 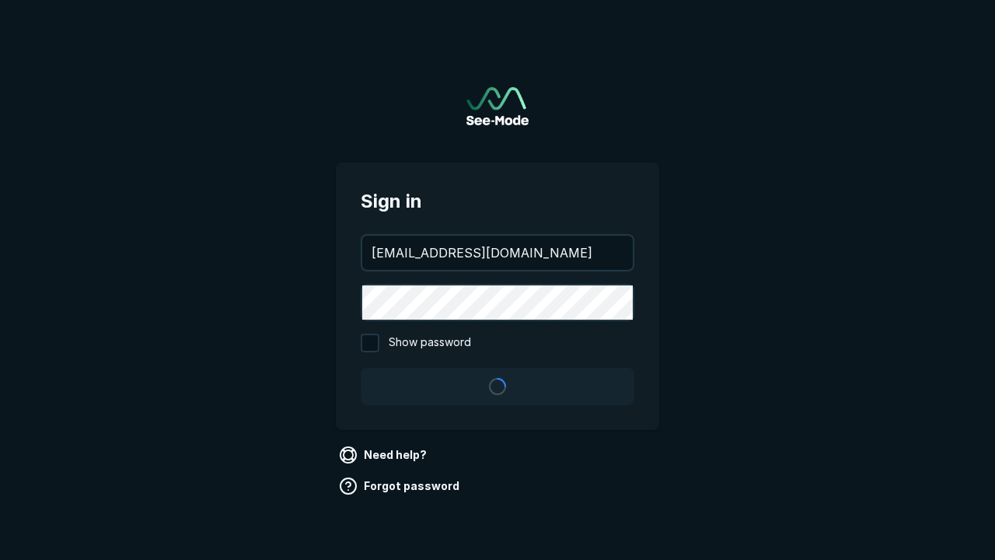 I want to click on a: Need help?, so click(x=384, y=455).